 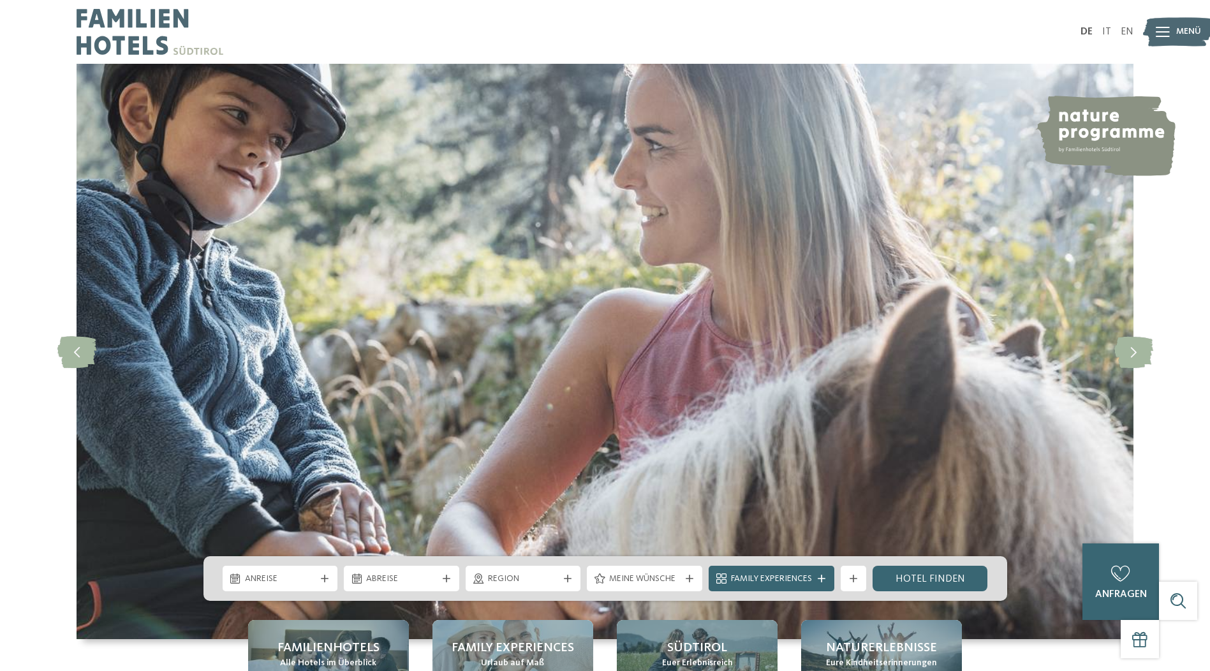 I want to click on img: nature programme by Familienhotels Südtirol, so click(x=1105, y=136).